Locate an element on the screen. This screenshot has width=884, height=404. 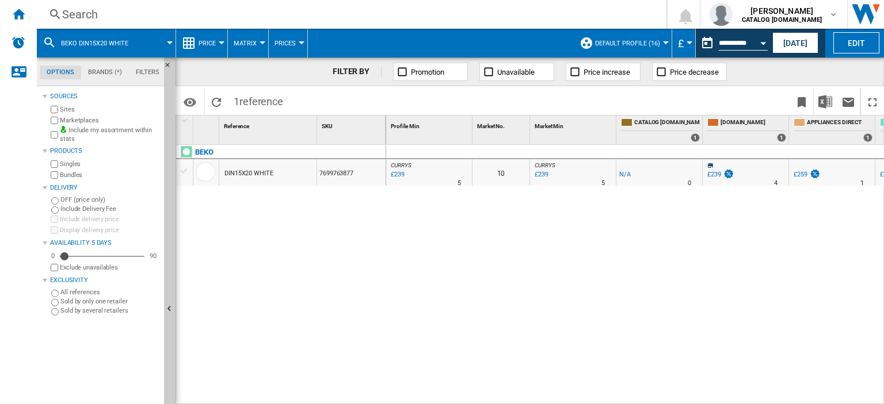
div: Products is located at coordinates (105, 151).